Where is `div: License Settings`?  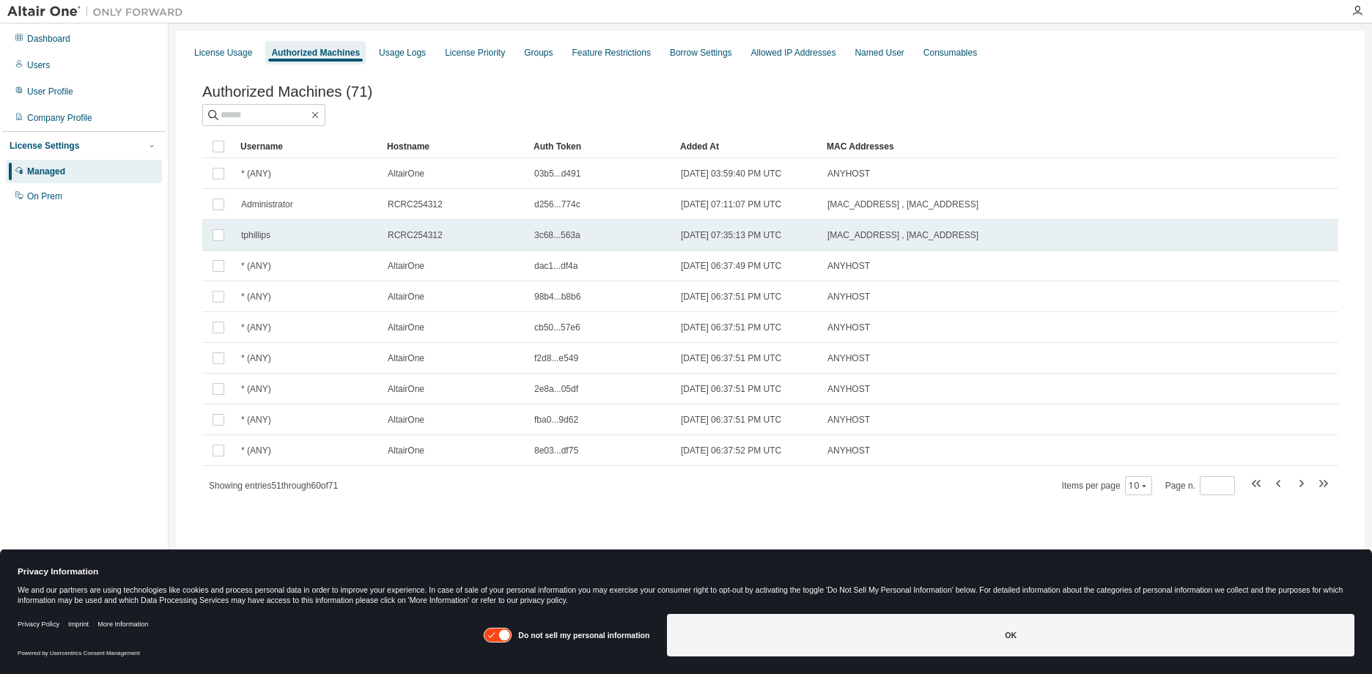 div: License Settings is located at coordinates (44, 146).